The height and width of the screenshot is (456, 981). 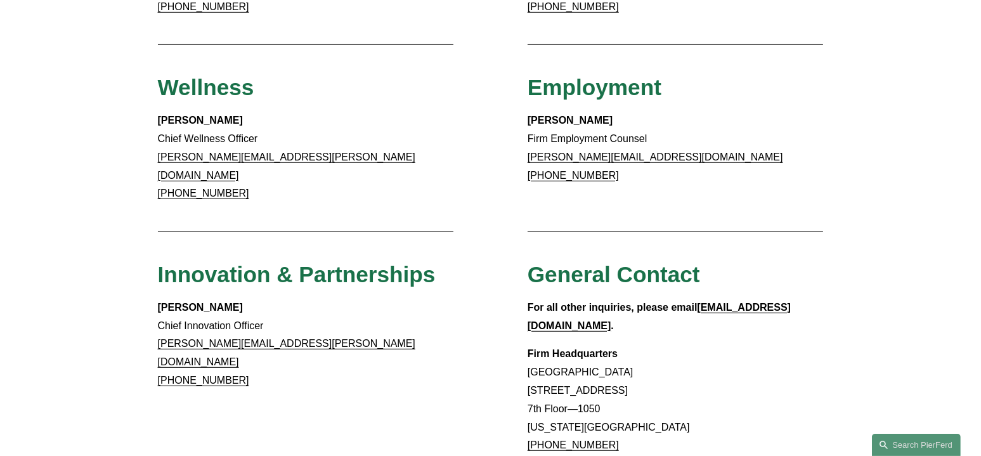 I want to click on p: Chief Innovation Officer, so click(x=306, y=344).